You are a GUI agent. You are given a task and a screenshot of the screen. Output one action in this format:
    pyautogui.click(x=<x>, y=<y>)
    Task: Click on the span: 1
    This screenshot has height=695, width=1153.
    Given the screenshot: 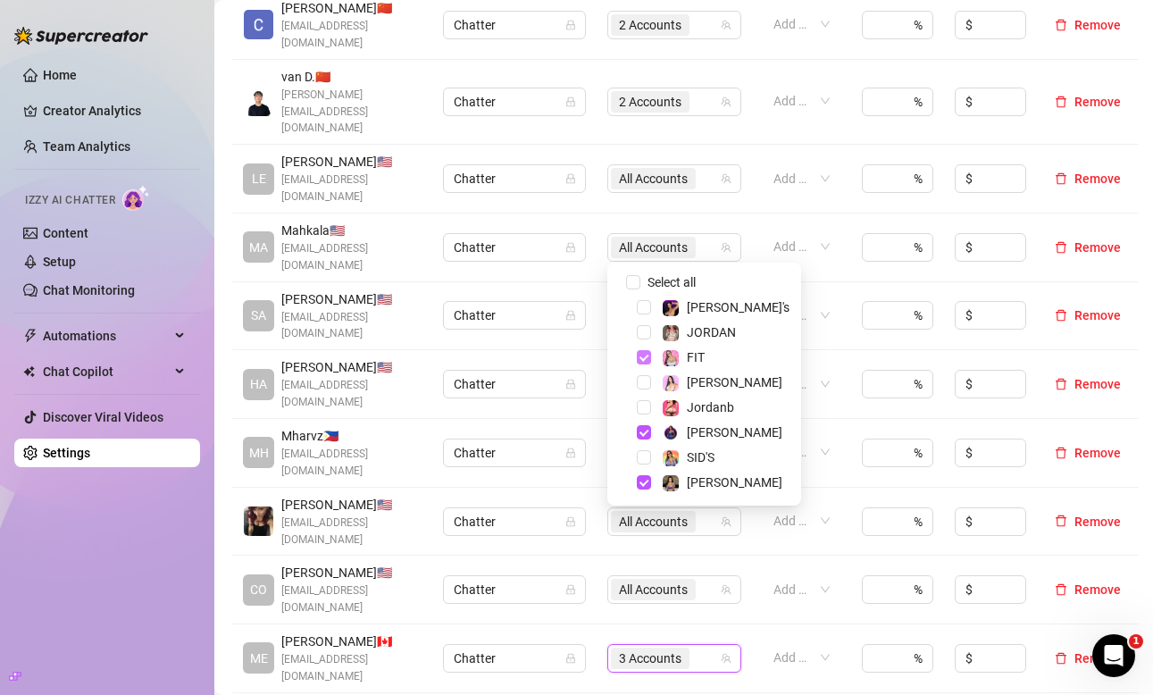 What is the action you would take?
    pyautogui.click(x=1136, y=641)
    